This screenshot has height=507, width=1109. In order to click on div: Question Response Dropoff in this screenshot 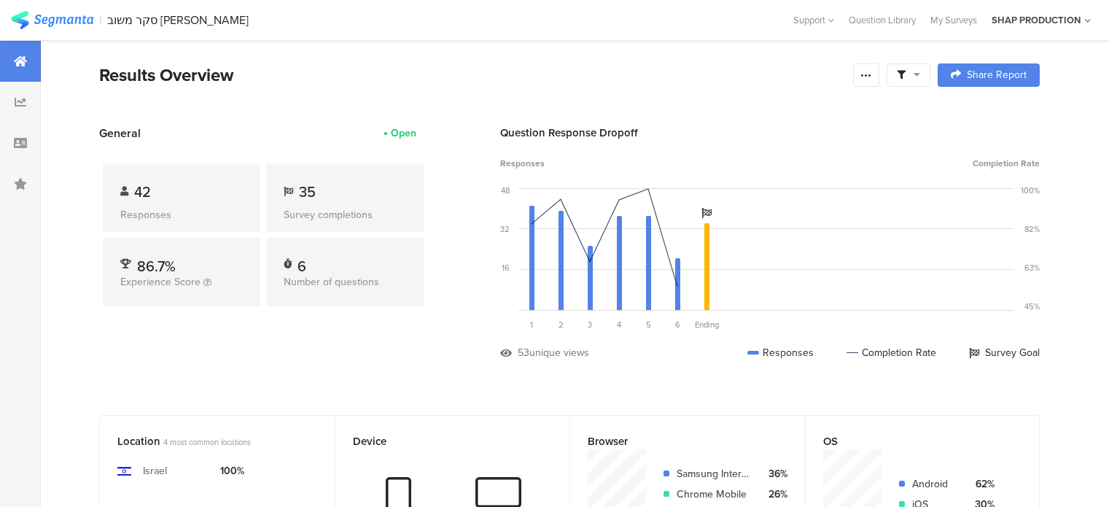, I will do `click(770, 133)`.